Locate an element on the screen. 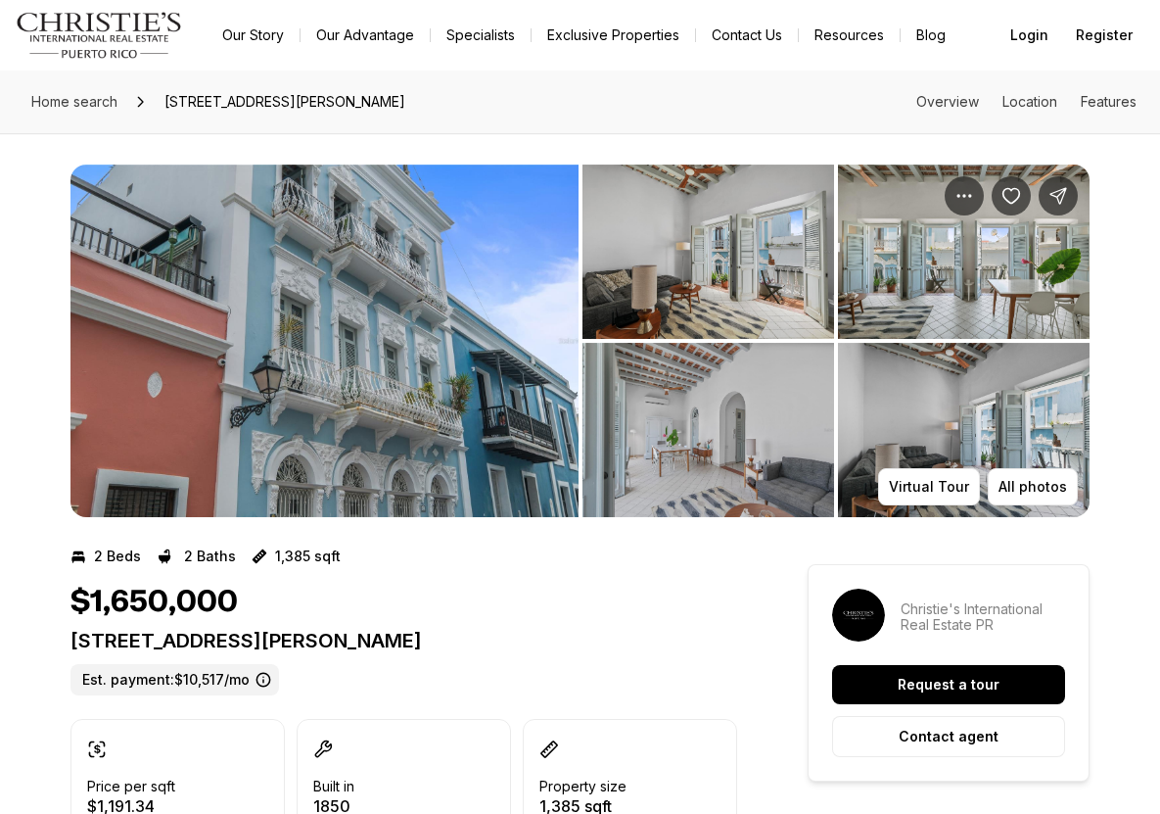 The width and height of the screenshot is (1160, 814). a: Home search is located at coordinates (74, 102).